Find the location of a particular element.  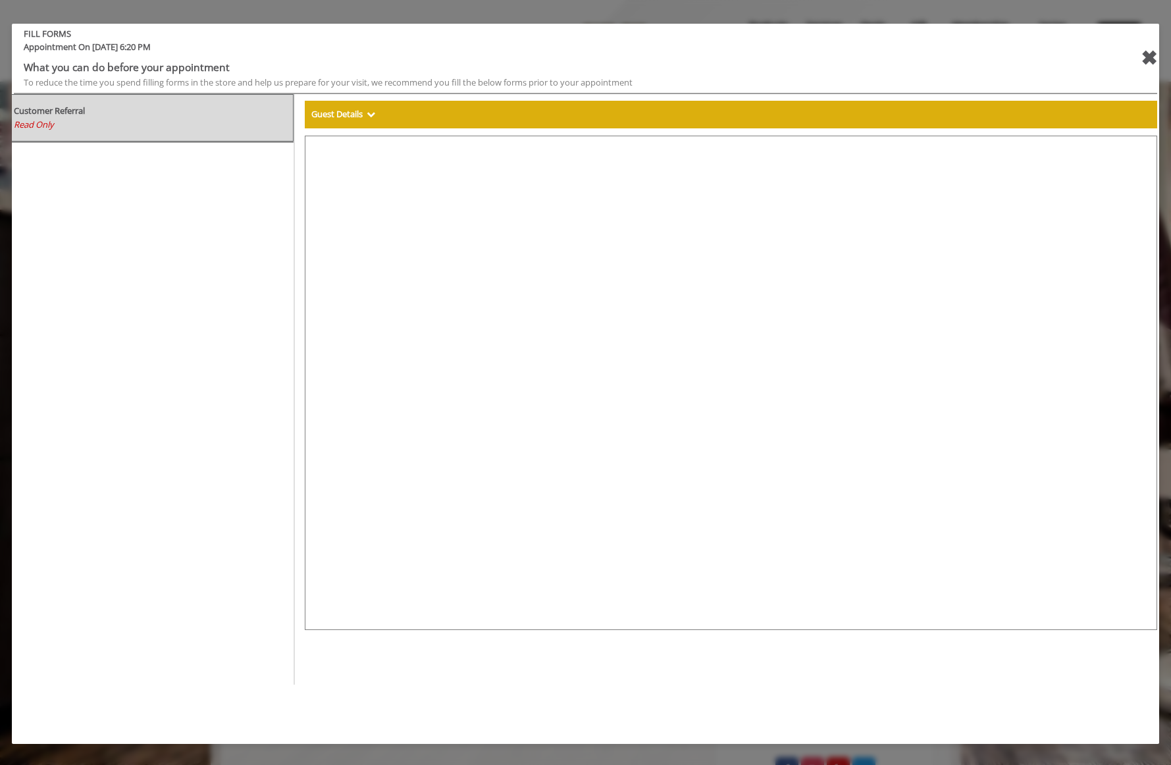

b: Guest Details is located at coordinates (337, 114).